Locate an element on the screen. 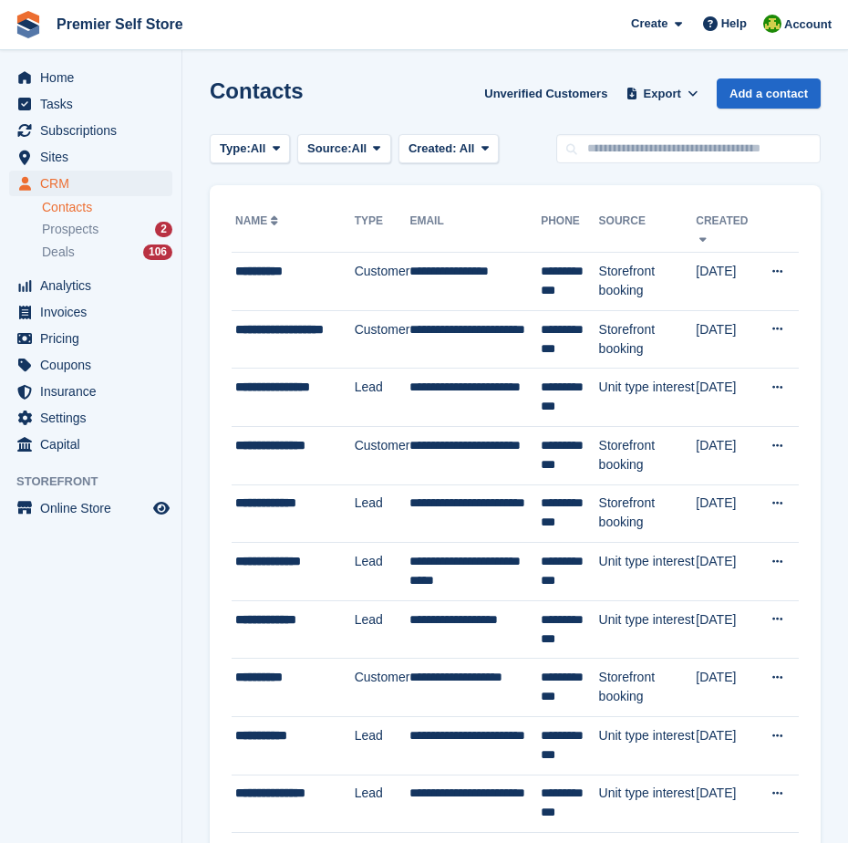 The height and width of the screenshot is (843, 848). span: Help is located at coordinates (734, 24).